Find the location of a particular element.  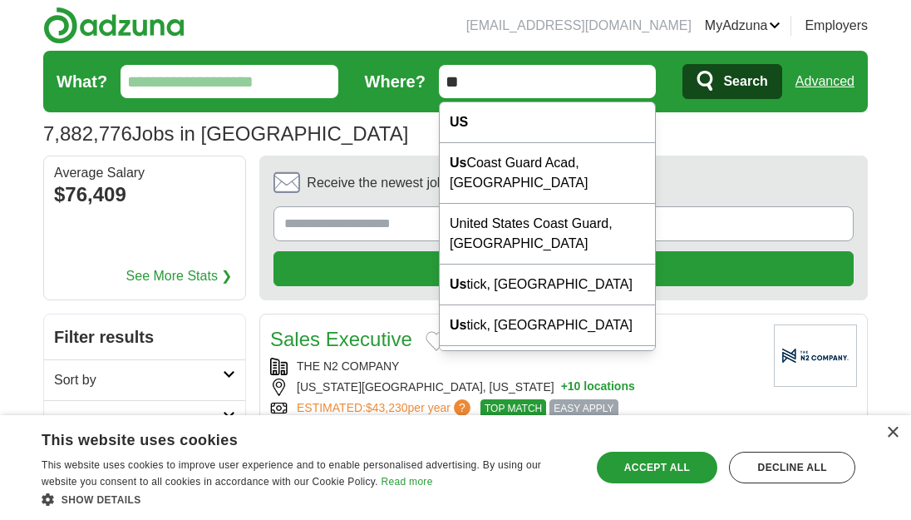

div: This website uses cookies is located at coordinates (287, 437).